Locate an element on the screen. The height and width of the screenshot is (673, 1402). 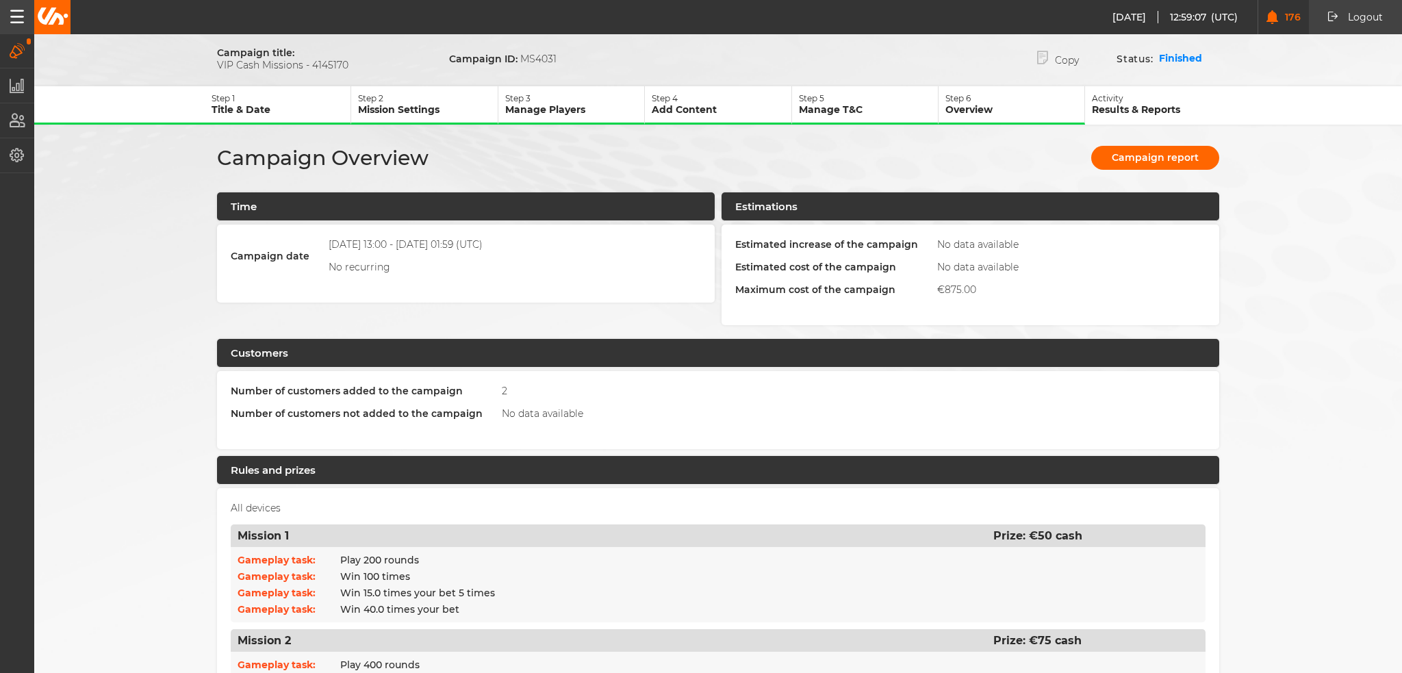
p: 4 is located at coordinates (721, 98).